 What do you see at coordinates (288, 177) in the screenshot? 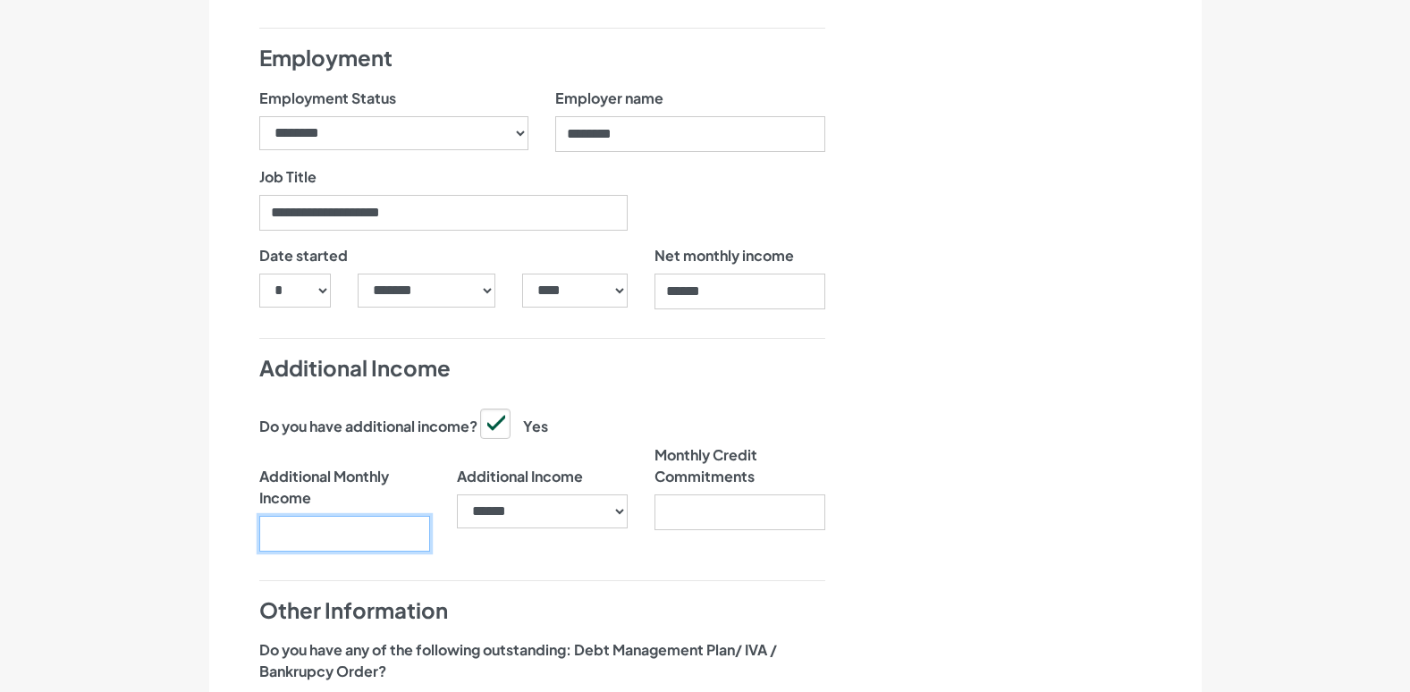
I see `label: Job Title` at bounding box center [288, 177].